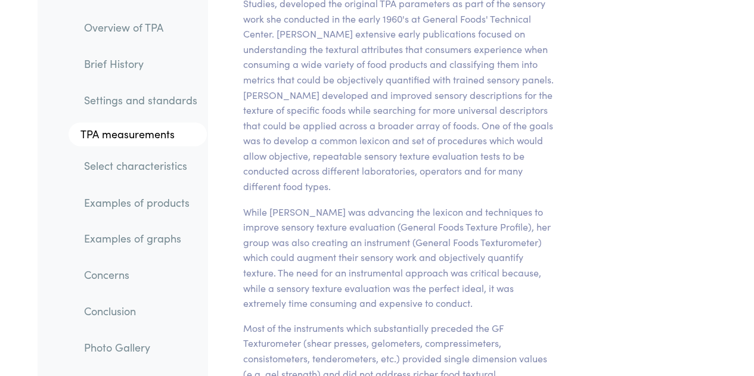 The image size is (754, 376). Describe the element at coordinates (141, 203) in the screenshot. I see `a: Examples of products` at that location.